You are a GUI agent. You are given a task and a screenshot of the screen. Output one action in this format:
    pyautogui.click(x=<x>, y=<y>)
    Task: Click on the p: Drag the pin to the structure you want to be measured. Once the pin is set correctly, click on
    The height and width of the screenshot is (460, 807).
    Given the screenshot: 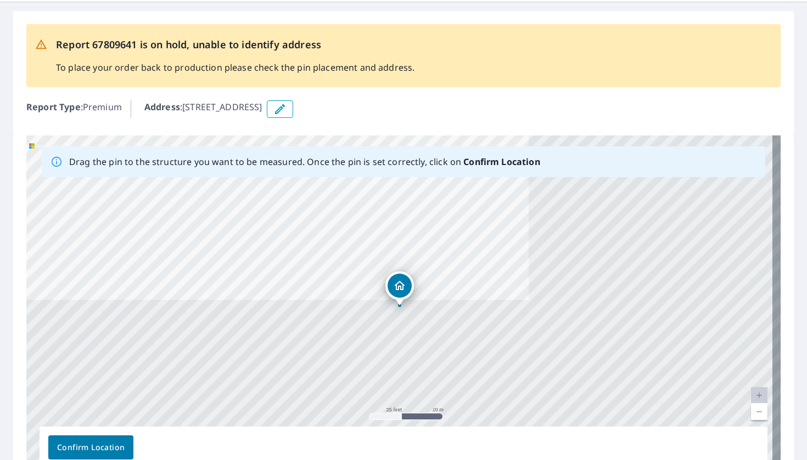 What is the action you would take?
    pyautogui.click(x=305, y=162)
    